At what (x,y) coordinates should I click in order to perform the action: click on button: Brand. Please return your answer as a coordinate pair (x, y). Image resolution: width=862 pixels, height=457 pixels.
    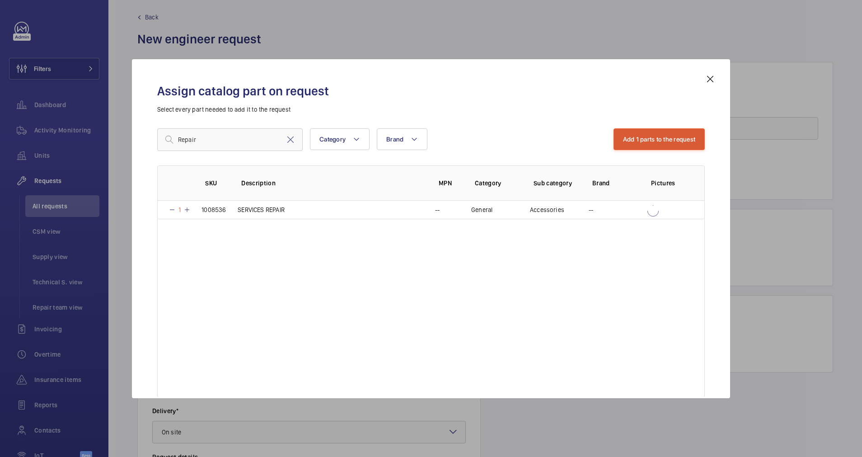
    Looking at the image, I should click on (402, 139).